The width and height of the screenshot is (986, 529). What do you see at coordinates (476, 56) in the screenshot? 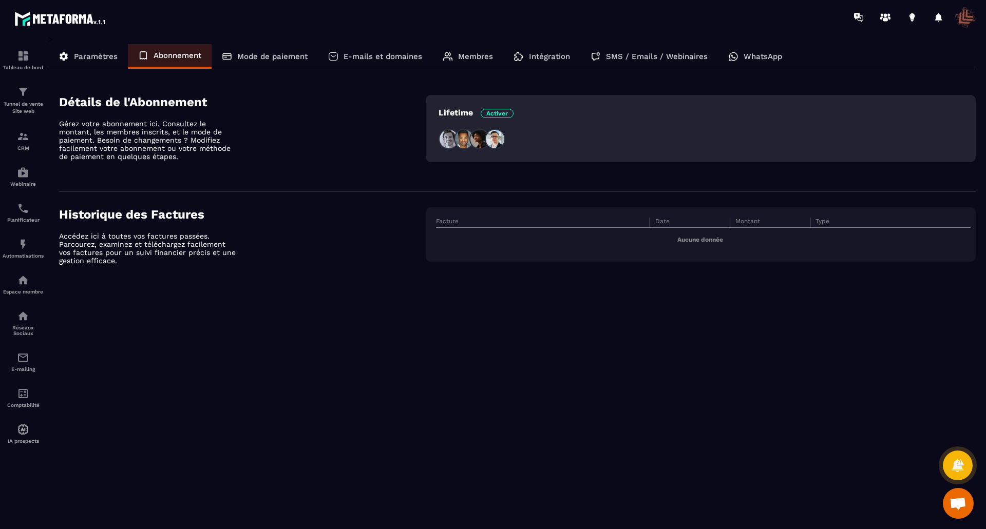
I see `p: Membres` at bounding box center [476, 56].